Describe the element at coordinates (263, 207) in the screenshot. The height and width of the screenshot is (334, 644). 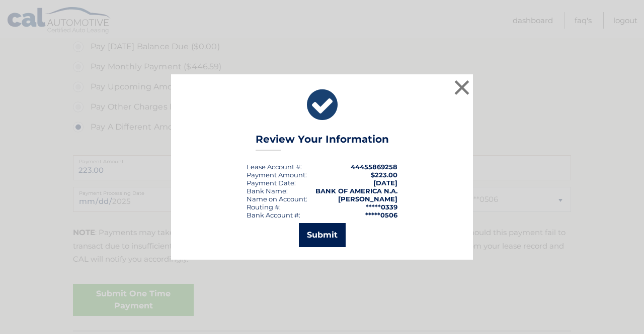
I see `div: Routing #:` at that location.